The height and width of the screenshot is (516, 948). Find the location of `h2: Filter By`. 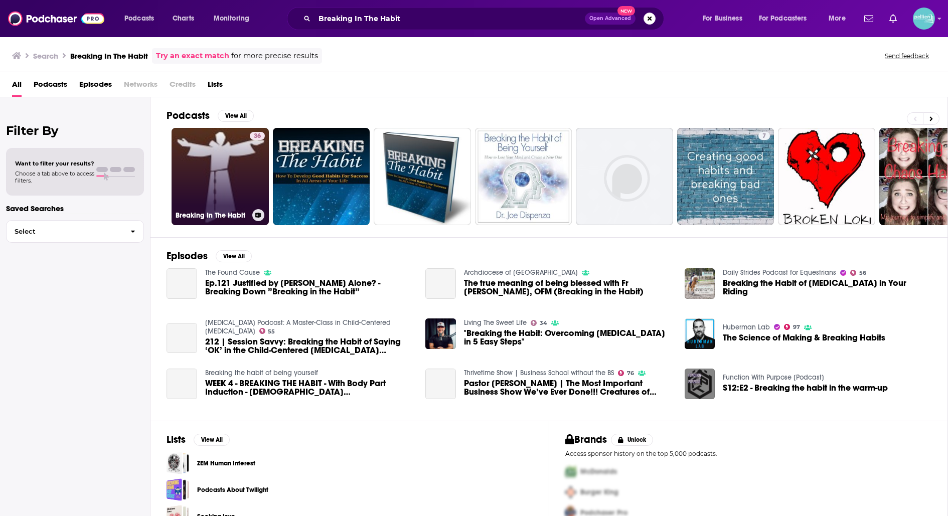

h2: Filter By is located at coordinates (75, 130).